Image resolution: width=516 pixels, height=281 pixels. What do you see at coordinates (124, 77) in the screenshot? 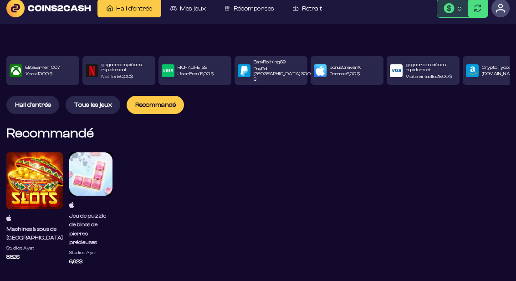
I see `font: 50,00` at bounding box center [124, 77].